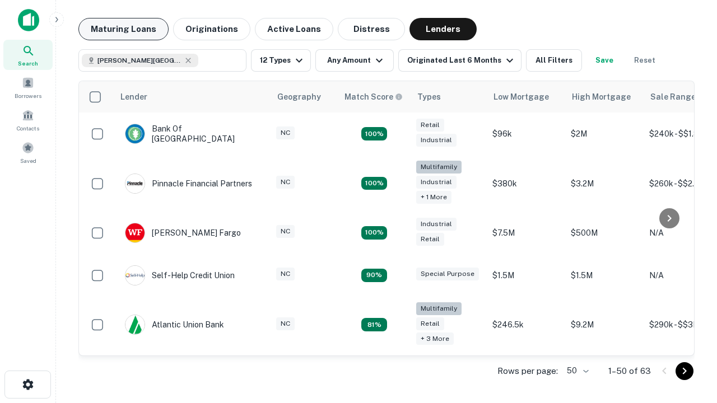 The width and height of the screenshot is (717, 403). I want to click on button: Any Amount, so click(355, 60).